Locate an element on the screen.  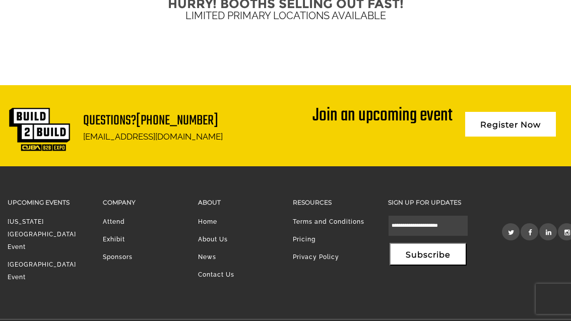
a: Terms and Conditions is located at coordinates (329, 222).